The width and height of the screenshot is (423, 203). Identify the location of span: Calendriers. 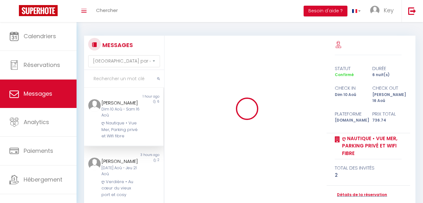
(40, 36).